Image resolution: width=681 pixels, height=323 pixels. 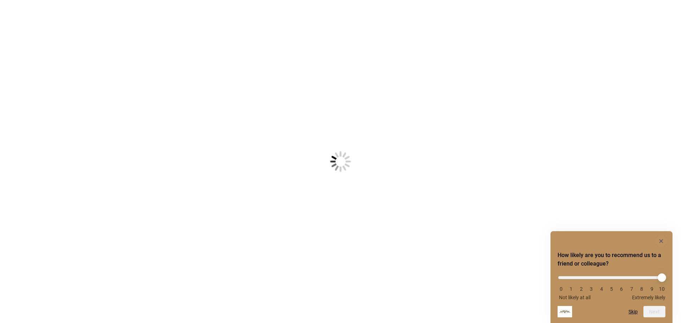 What do you see at coordinates (632, 289) in the screenshot?
I see `li: 7` at bounding box center [632, 289].